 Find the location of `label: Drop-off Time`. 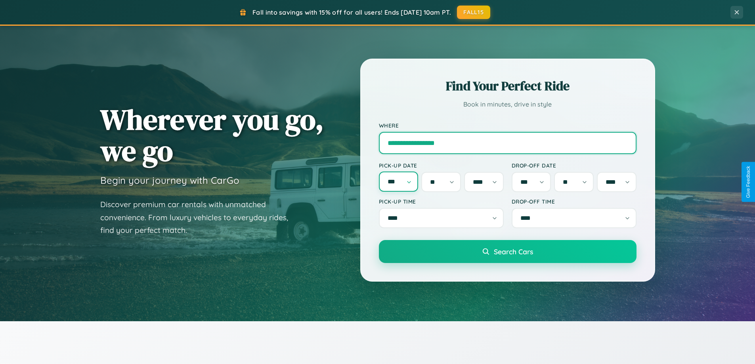

label: Drop-off Time is located at coordinates (574, 201).